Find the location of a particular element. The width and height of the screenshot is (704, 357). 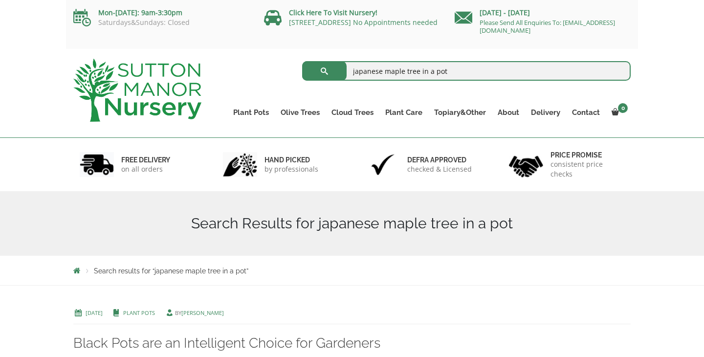

span: Search results for “japanese maple tree in a pot” is located at coordinates (171, 271).